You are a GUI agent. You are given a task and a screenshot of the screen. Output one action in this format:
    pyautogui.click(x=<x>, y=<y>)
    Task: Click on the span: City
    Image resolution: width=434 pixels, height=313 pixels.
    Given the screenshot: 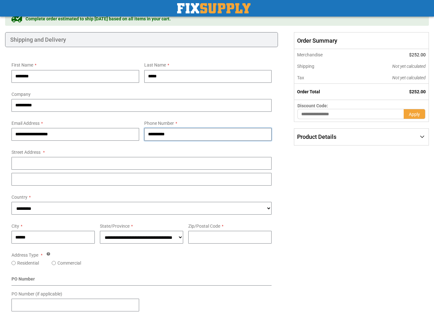 What is the action you would take?
    pyautogui.click(x=15, y=226)
    